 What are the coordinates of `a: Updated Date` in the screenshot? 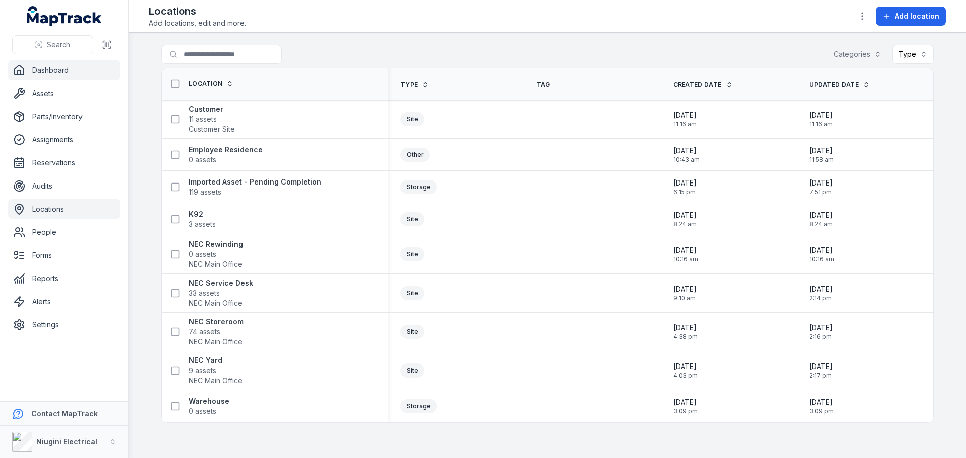 It's located at (839, 85).